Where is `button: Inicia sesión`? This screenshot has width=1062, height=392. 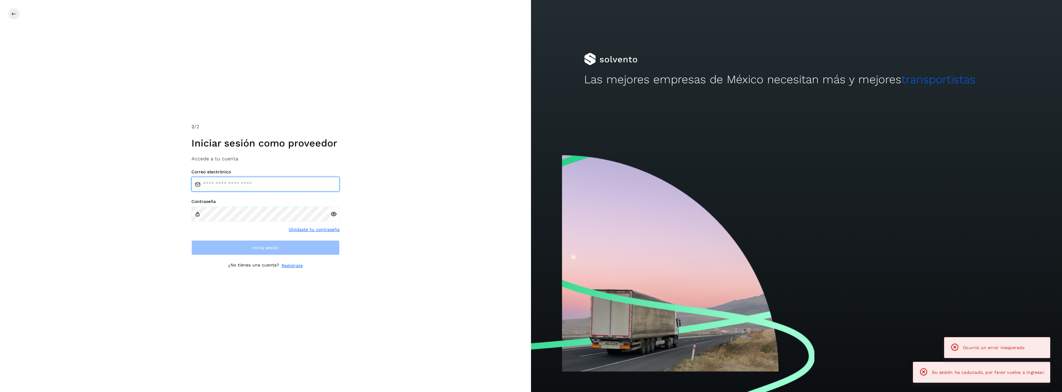
button: Inicia sesión is located at coordinates (265, 248).